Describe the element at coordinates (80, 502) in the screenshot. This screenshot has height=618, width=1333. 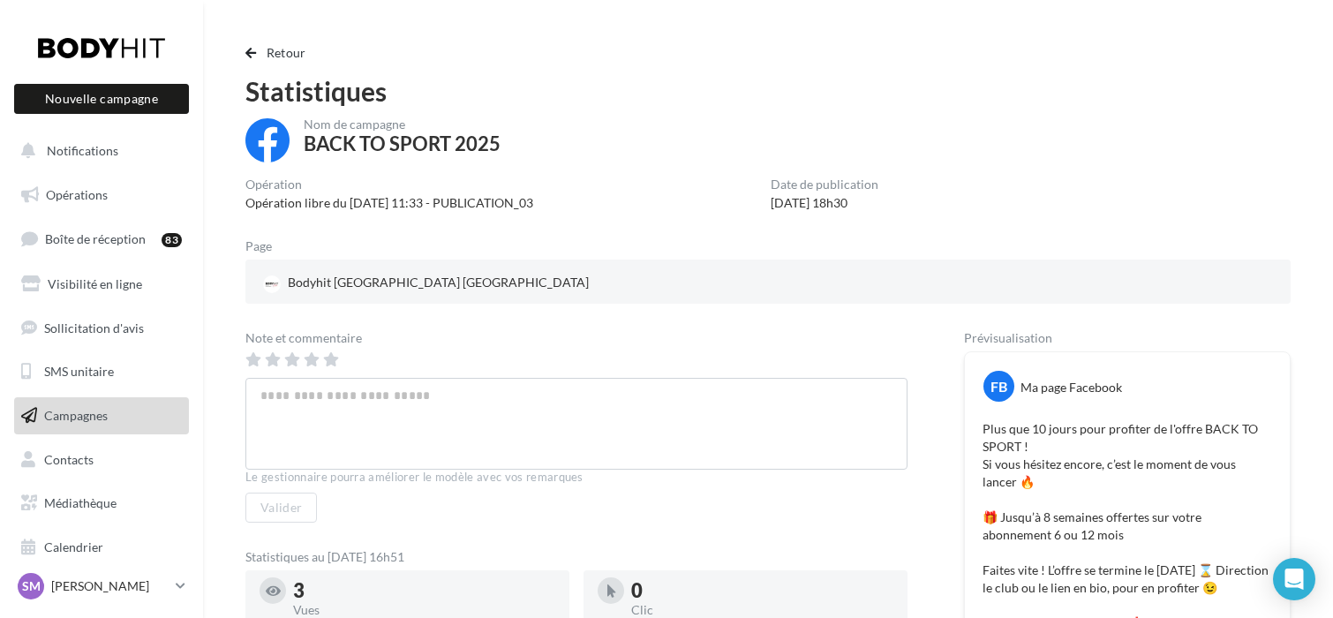
I see `span: Médiathèque` at that location.